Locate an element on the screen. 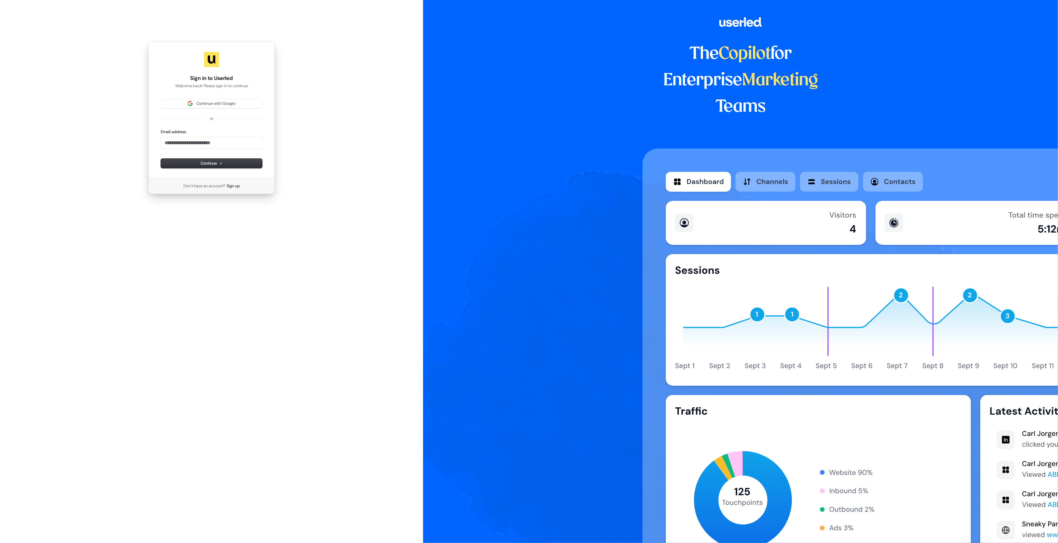 This screenshot has width=1058, height=543. h1: The for Enterprise Teams is located at coordinates (741, 81).